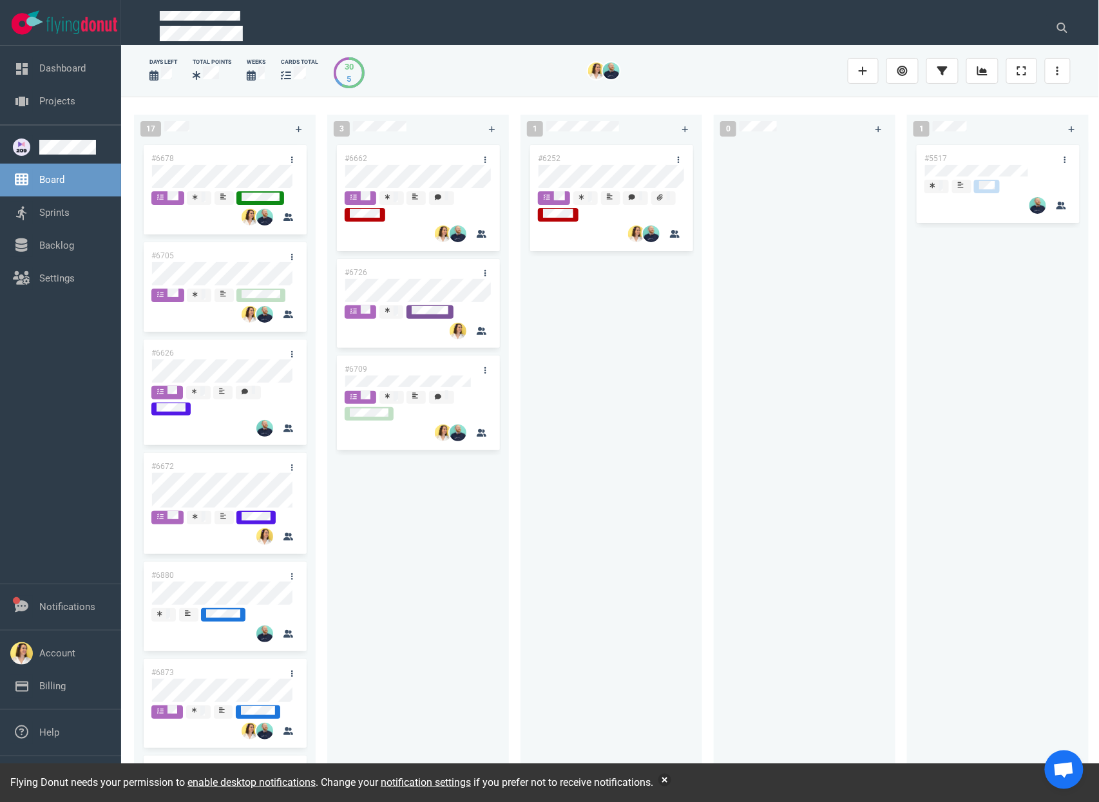  What do you see at coordinates (162, 575) in the screenshot?
I see `a: #6880` at bounding box center [162, 575].